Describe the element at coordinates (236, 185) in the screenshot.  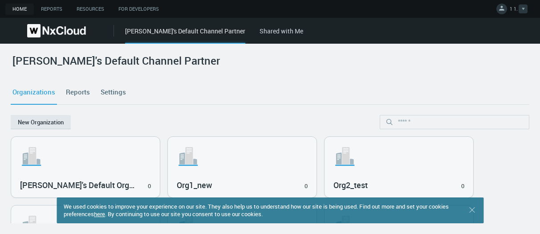
I see `h3: Org1_new` at that location.